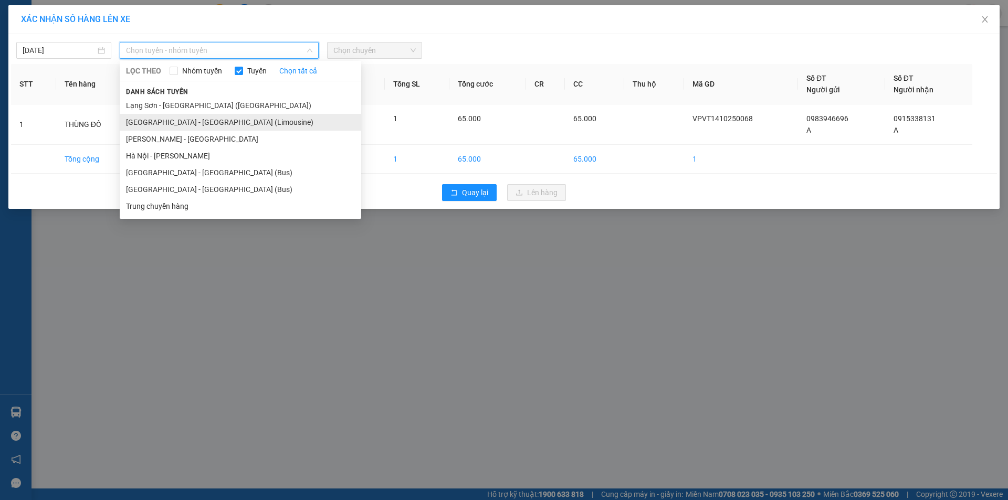 The height and width of the screenshot is (500, 1008). I want to click on td: THÙNG ĐỒ, so click(96, 124).